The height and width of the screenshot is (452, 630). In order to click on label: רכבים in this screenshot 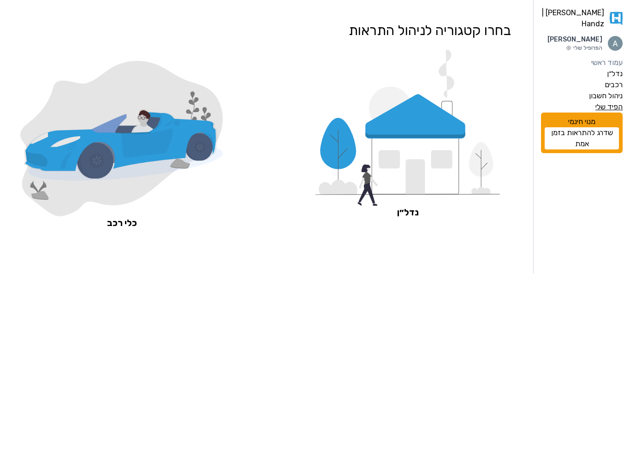, I will do `click(613, 85)`.